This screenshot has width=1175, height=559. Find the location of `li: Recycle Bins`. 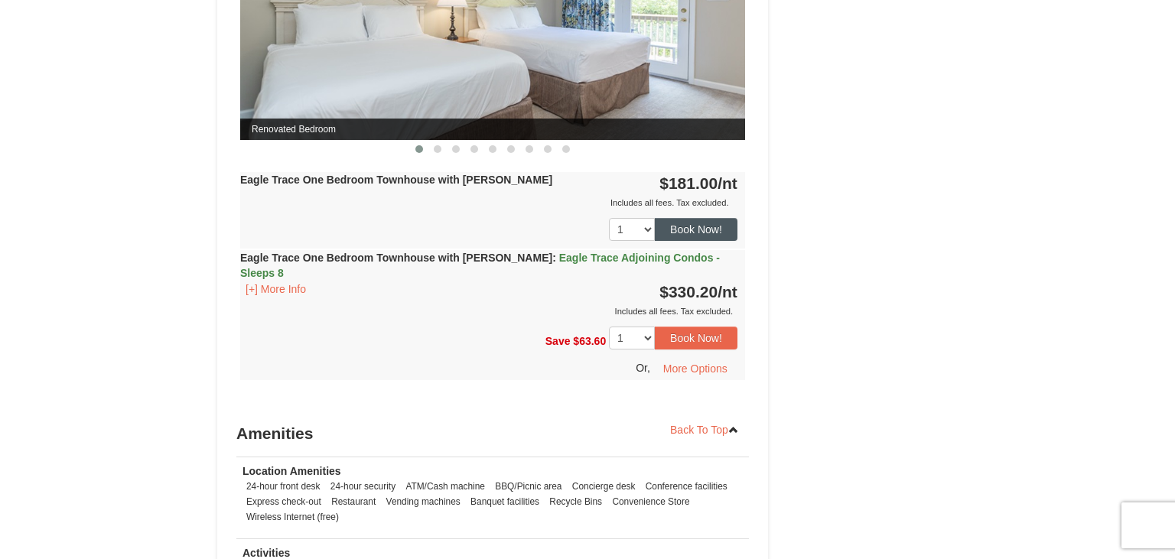

li: Recycle Bins is located at coordinates (575, 502).